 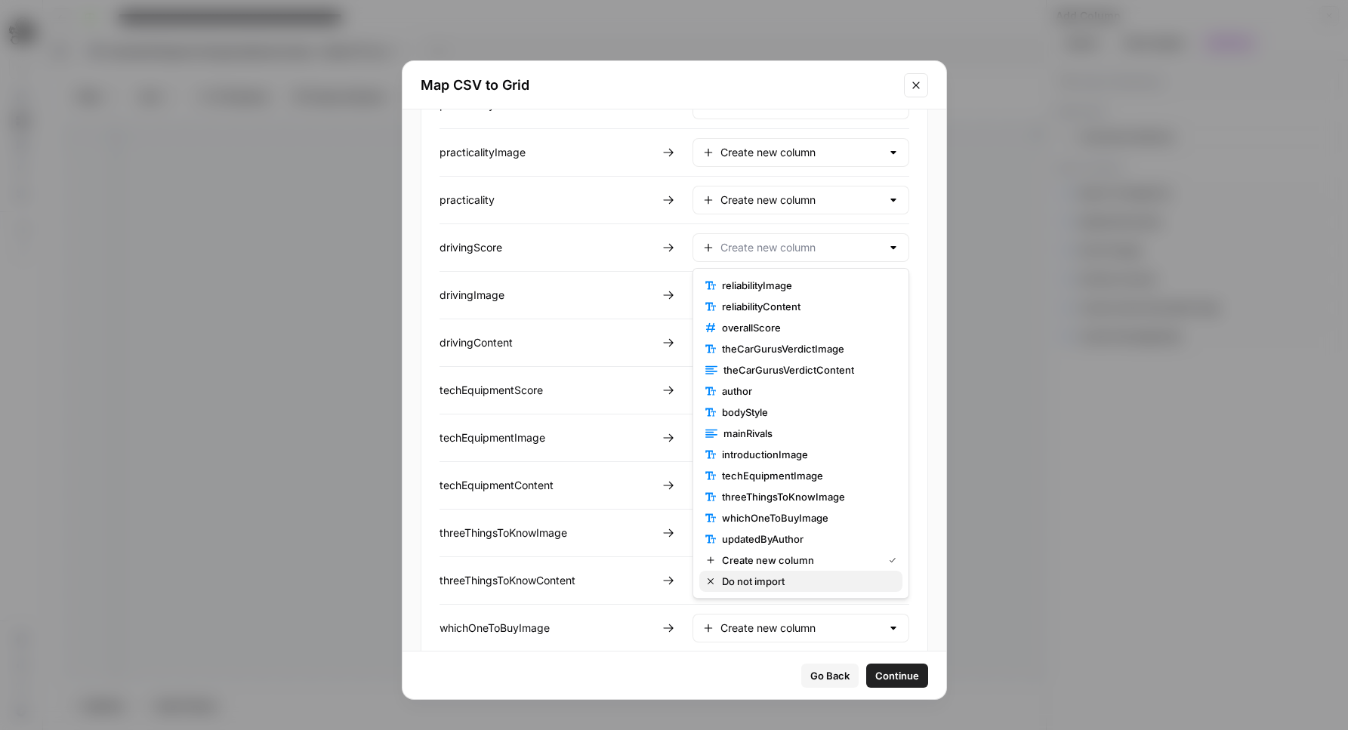 I want to click on span: overallScore, so click(x=806, y=328).